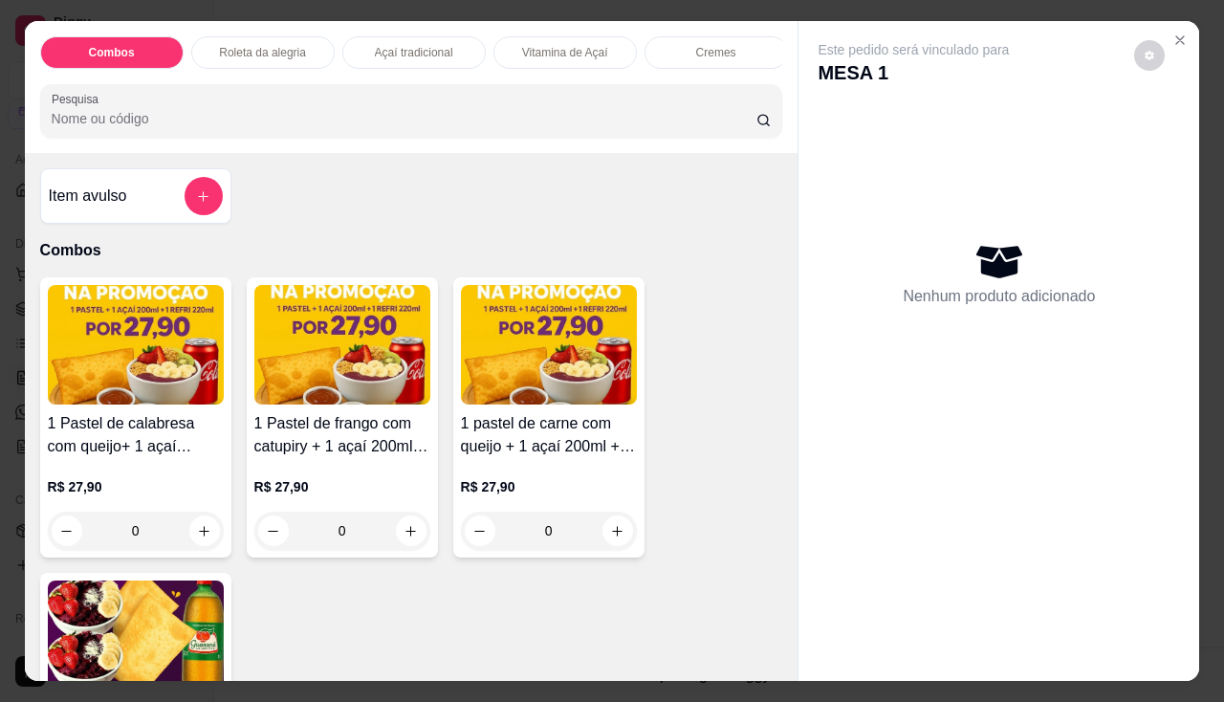 This screenshot has width=1224, height=702. What do you see at coordinates (88, 196) in the screenshot?
I see `h4: Item avulso` at bounding box center [88, 196].